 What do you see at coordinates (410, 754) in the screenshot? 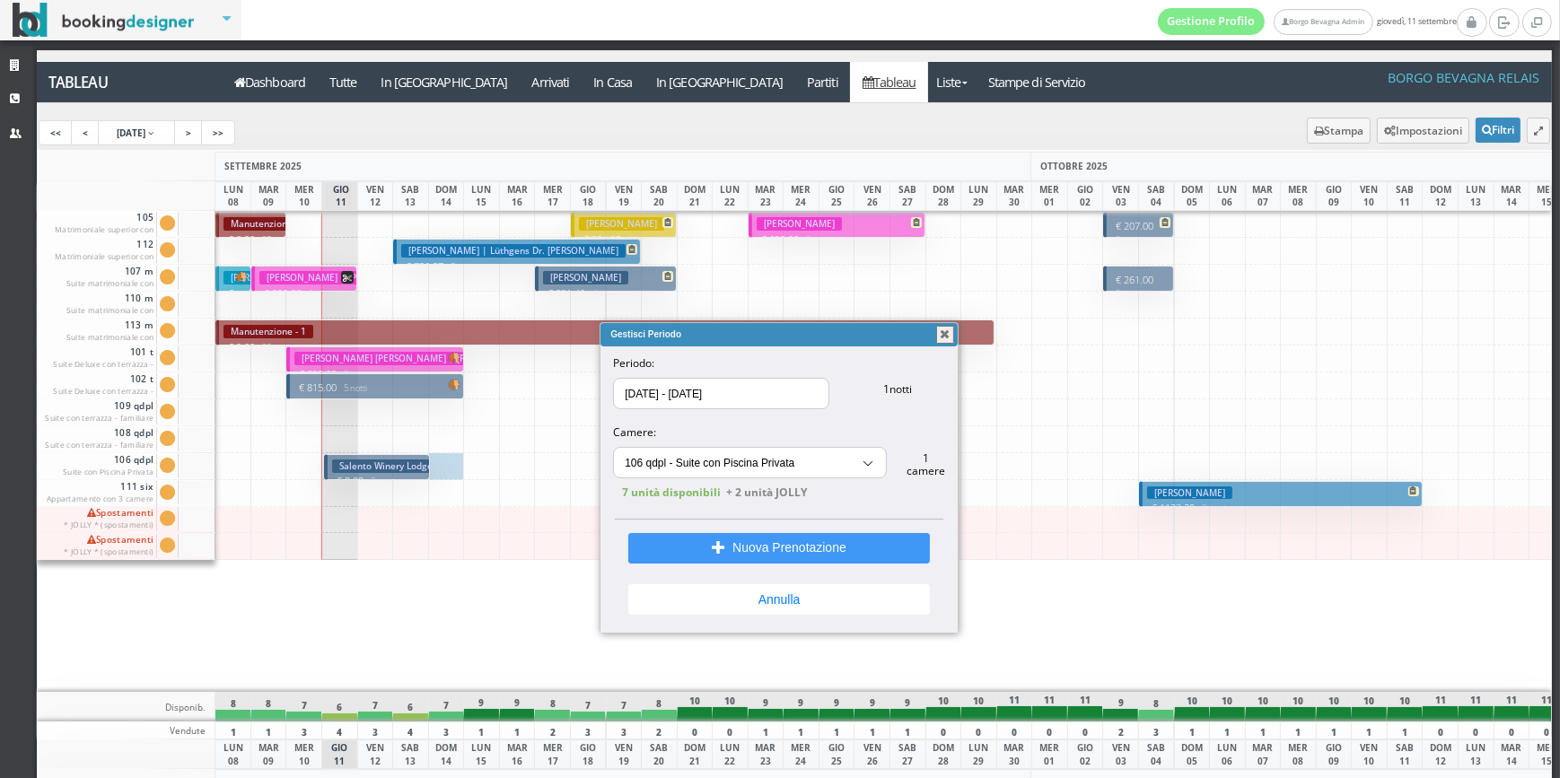
I see `div: SAB 13` at bounding box center [410, 754].